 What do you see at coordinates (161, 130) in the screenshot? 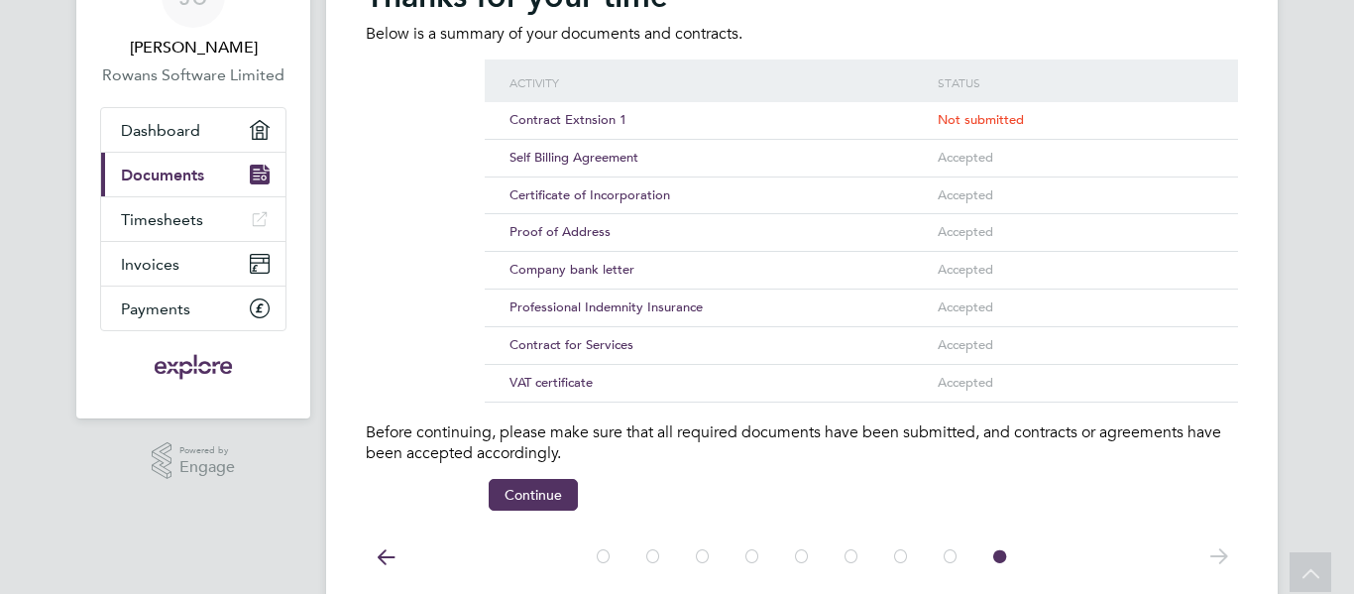
I see `span: Dashboard` at bounding box center [161, 130].